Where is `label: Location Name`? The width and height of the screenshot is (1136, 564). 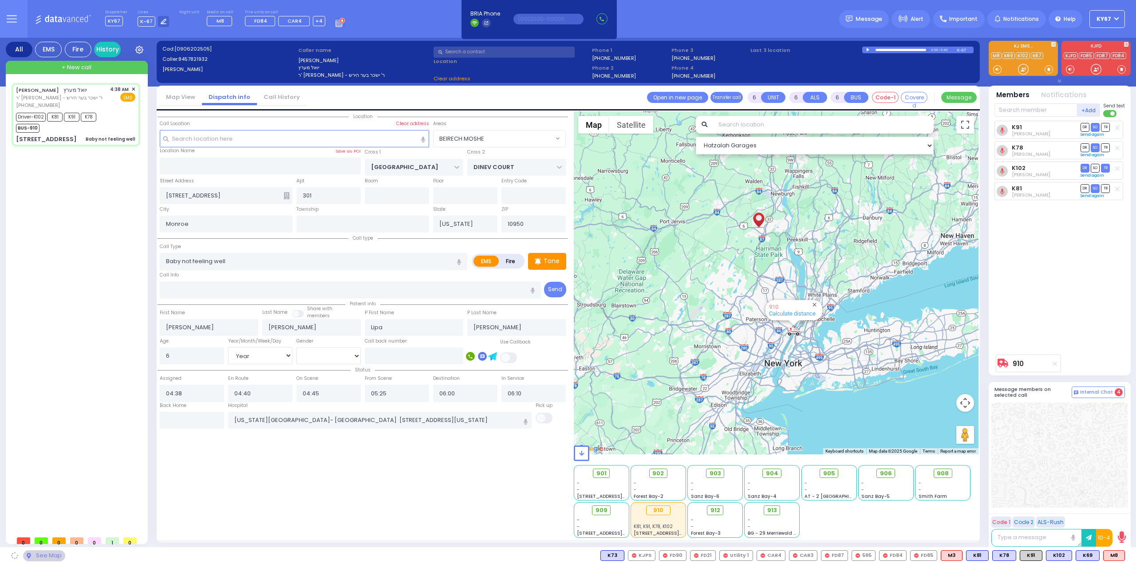
label: Location Name is located at coordinates (177, 151).